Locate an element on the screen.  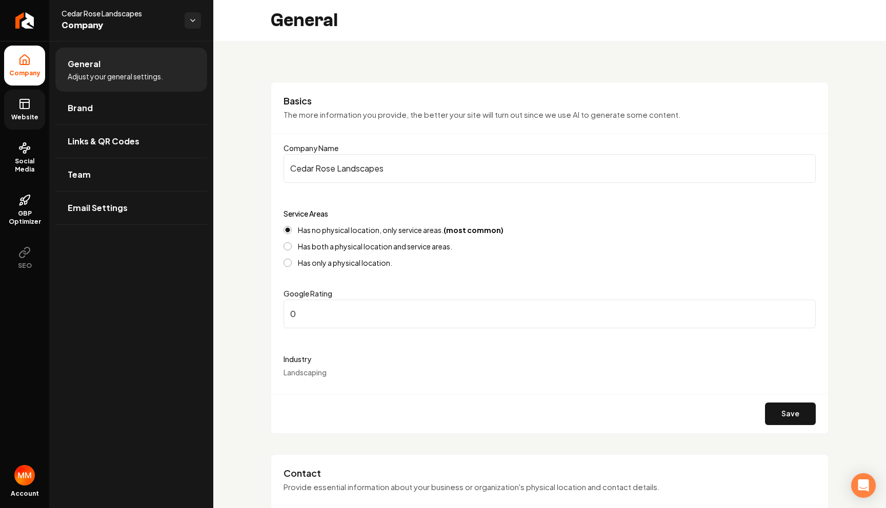
input: Company Name is located at coordinates (549, 169).